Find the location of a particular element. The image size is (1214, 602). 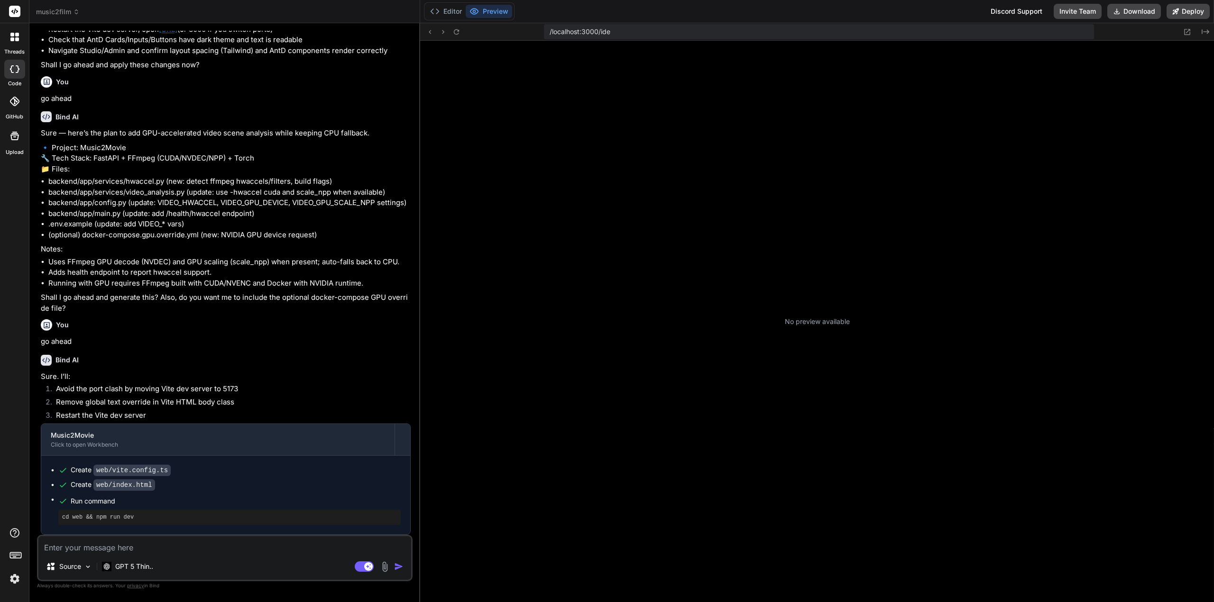

img: icon is located at coordinates (399, 567).